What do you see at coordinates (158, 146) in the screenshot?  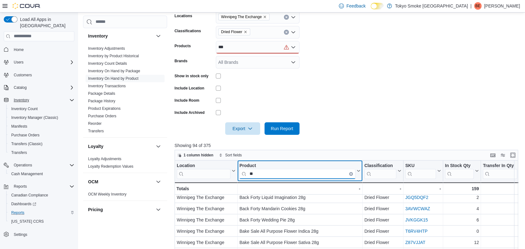 I see `button: Loyalty` at bounding box center [158, 146].